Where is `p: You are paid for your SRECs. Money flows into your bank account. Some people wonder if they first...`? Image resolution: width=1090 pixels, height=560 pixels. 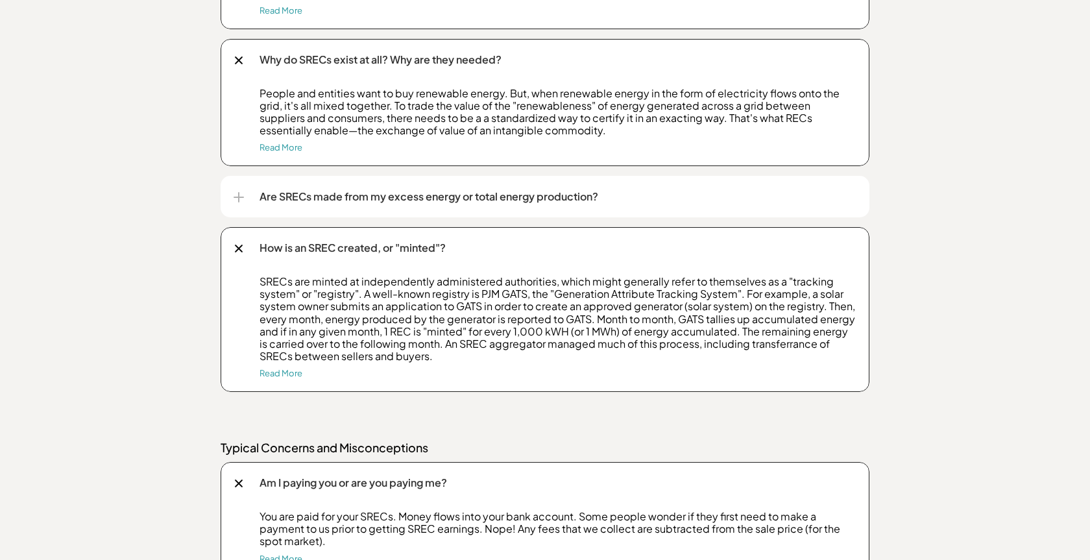
p: You are paid for your SRECs. Money flows into your bank account. Some people wonder if they first... is located at coordinates (558, 529).